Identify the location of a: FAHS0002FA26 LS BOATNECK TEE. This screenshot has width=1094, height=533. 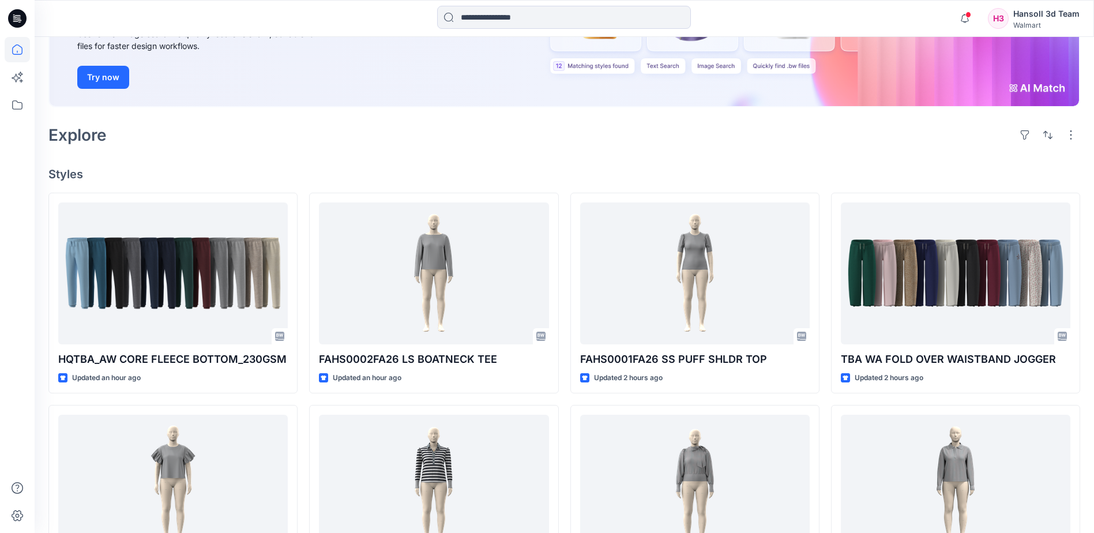
(434, 273).